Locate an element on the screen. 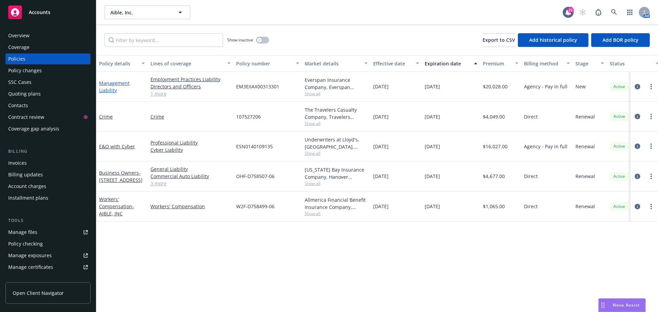 The image size is (658, 312). span: $16,027.00 is located at coordinates (495, 146).